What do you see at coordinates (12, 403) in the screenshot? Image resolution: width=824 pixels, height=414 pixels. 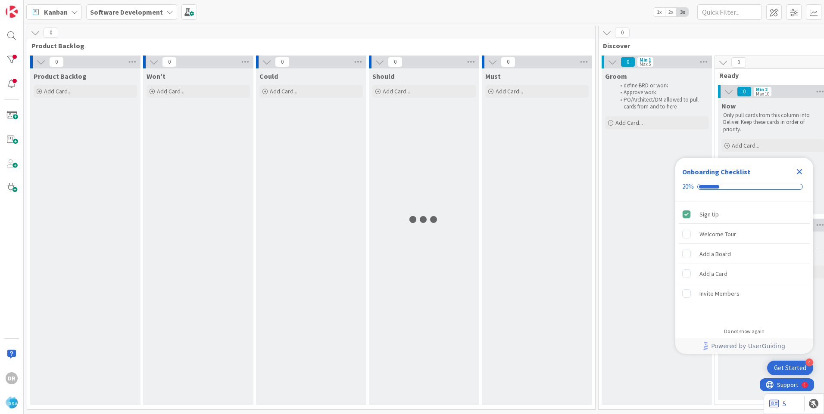 I see `img: avatar` at bounding box center [12, 403].